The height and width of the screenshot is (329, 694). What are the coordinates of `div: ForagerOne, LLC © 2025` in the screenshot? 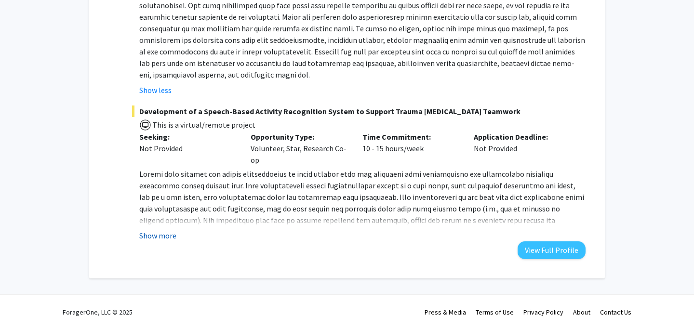 It's located at (97, 312).